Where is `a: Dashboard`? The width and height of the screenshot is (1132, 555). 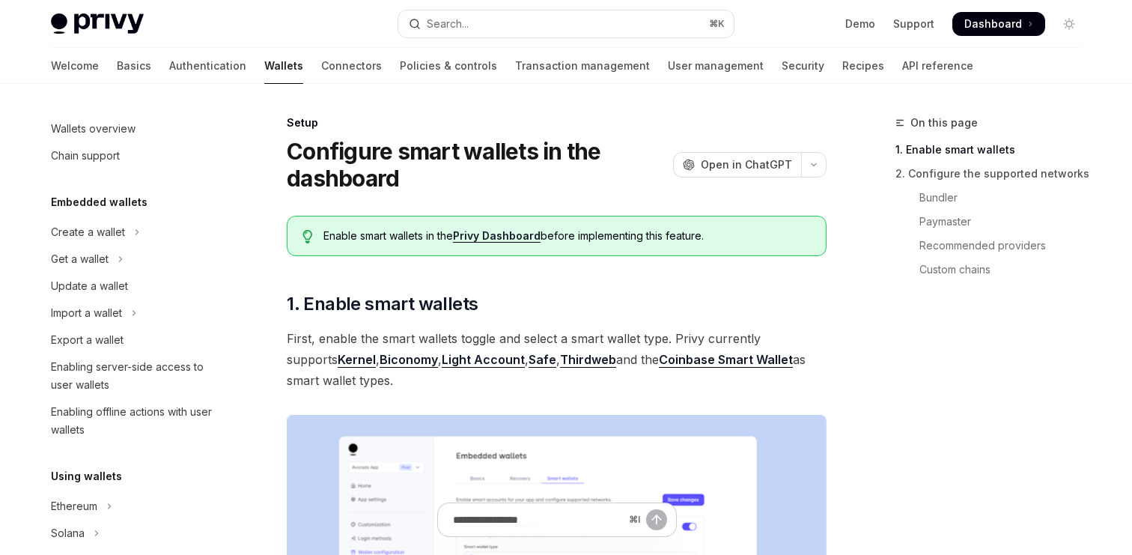
a: Dashboard is located at coordinates (998, 24).